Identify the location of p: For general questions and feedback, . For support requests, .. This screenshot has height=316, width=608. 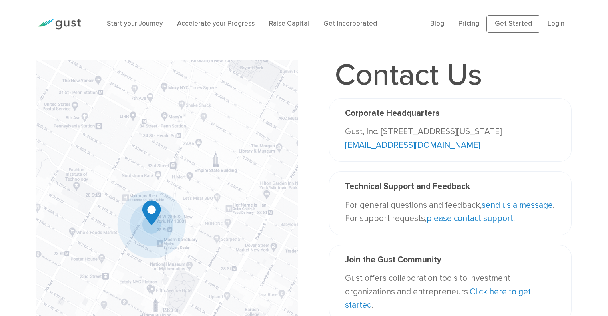
(450, 212).